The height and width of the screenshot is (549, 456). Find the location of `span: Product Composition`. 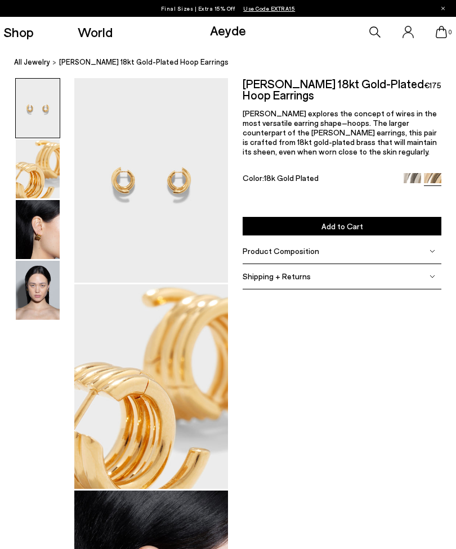

span: Product Composition is located at coordinates (281, 251).